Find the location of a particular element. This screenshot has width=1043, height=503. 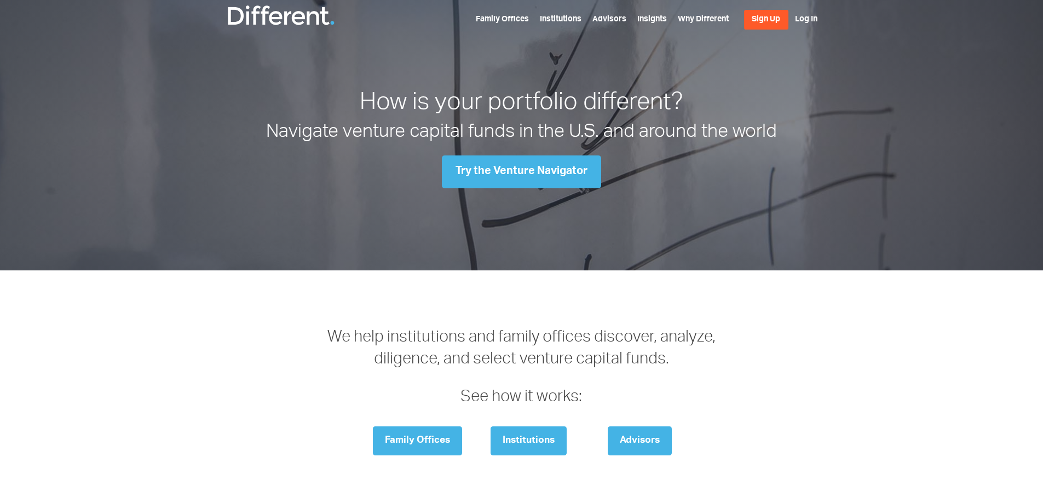

a: Try the Venture Navigator is located at coordinates (521, 172).